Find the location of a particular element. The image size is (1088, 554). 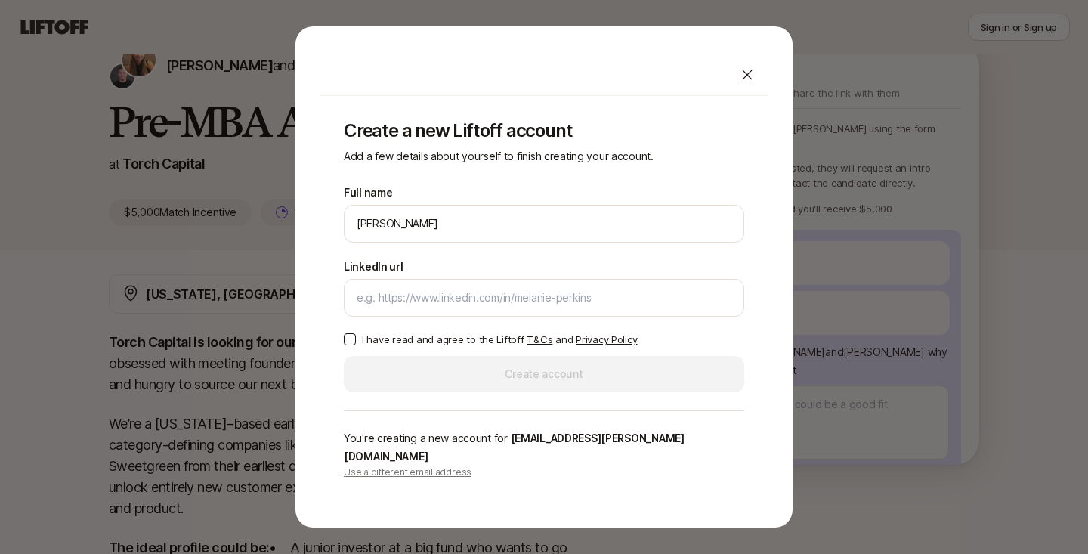

p: Use a different email address is located at coordinates (544, 472).